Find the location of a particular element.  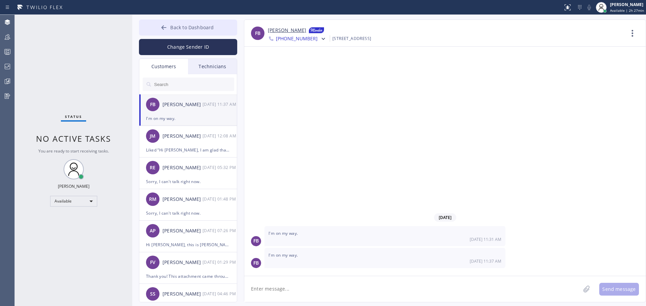

span: SS is located at coordinates (153, 294).